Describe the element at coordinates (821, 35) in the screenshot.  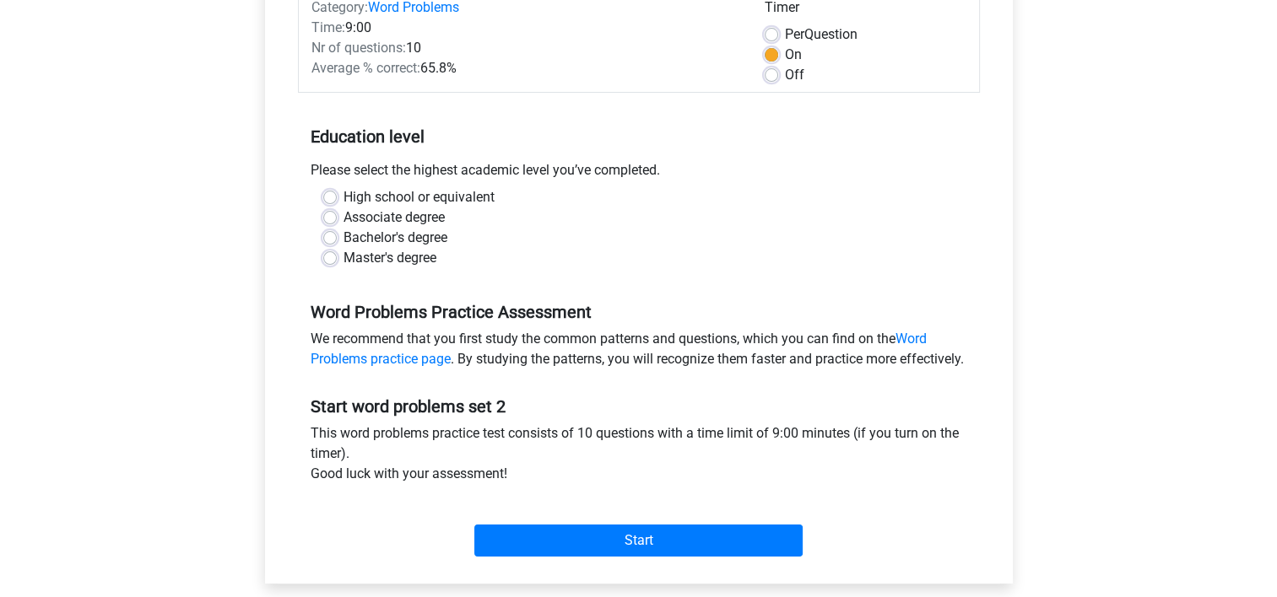
I see `label: Question` at that location.